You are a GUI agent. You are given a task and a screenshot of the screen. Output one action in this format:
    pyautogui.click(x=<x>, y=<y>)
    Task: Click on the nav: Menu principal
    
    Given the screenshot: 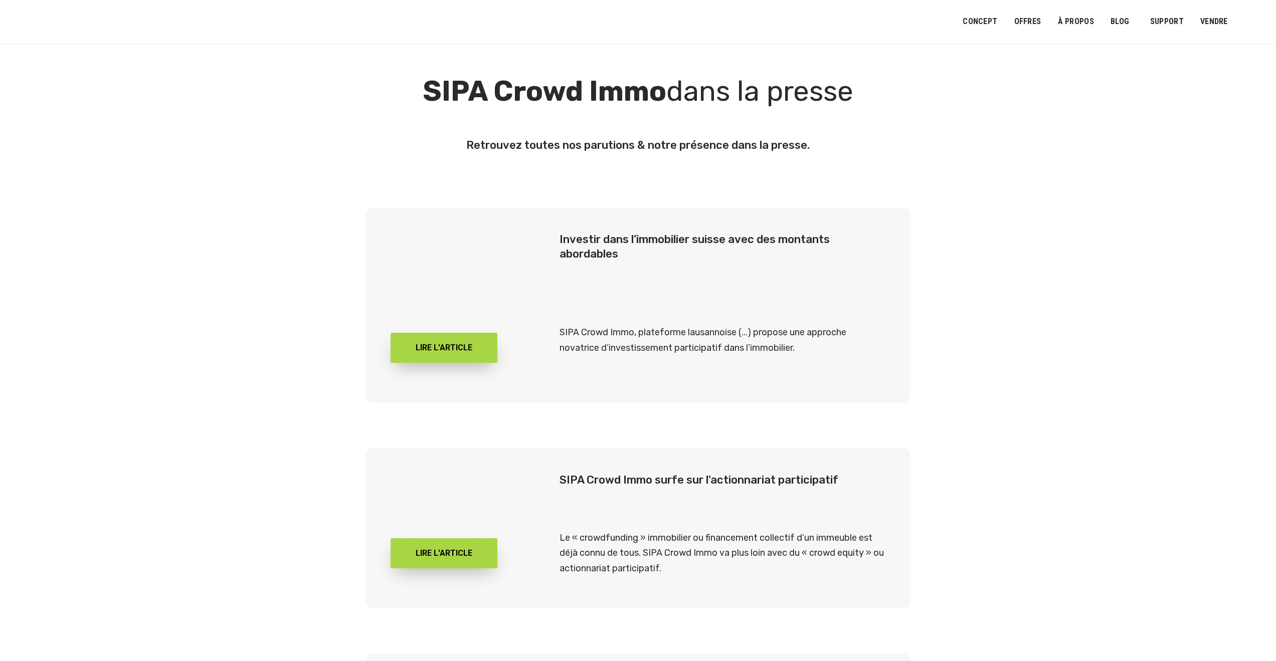 What is the action you would take?
    pyautogui.click(x=1112, y=22)
    